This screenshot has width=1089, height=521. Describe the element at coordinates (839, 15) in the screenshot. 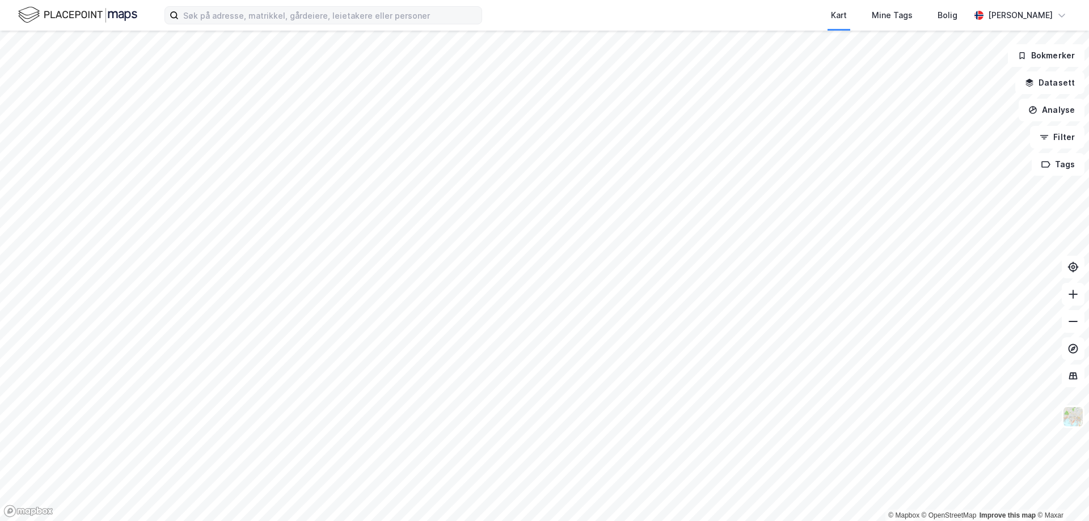

I see `div: Kart` at that location.